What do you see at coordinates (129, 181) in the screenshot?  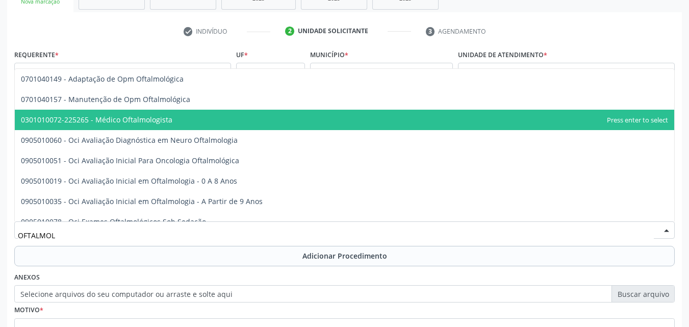 I see `span: 0905010019 - Oci Avaliação Inicial em Oftalmologia - 0 A 8 Anos` at bounding box center [129, 181].